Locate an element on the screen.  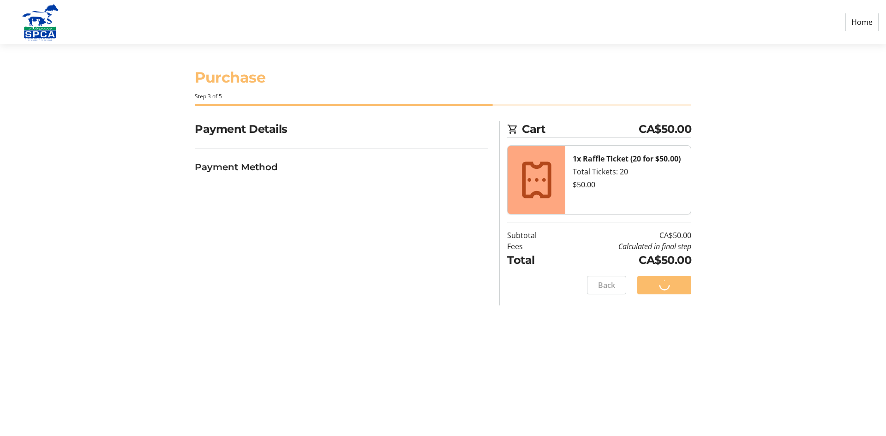
h3: Payment Method is located at coordinates (342, 167).